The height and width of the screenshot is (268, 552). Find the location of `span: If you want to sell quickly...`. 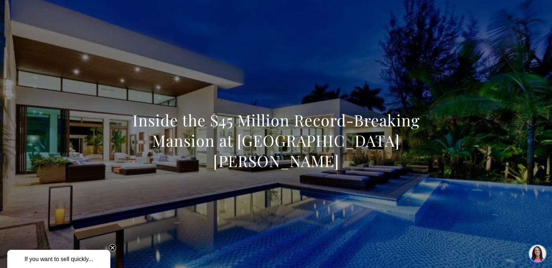

span: If you want to sell quickly... is located at coordinates (58, 259).